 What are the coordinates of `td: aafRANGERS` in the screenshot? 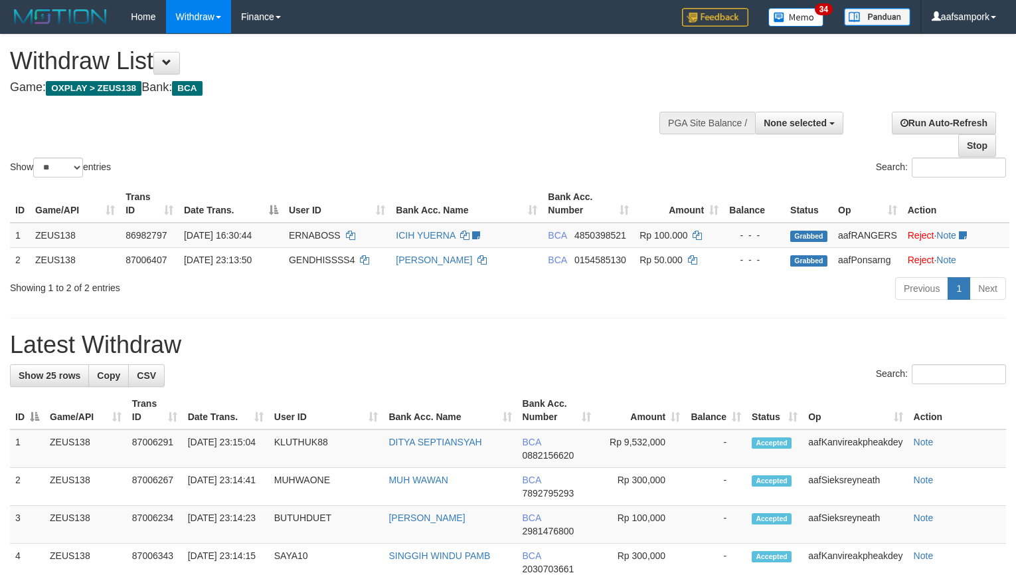 It's located at (868, 235).